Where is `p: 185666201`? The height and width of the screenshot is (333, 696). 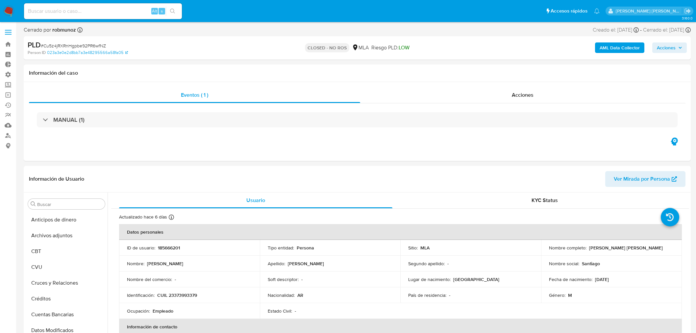
p: 185666201 is located at coordinates (169, 248).